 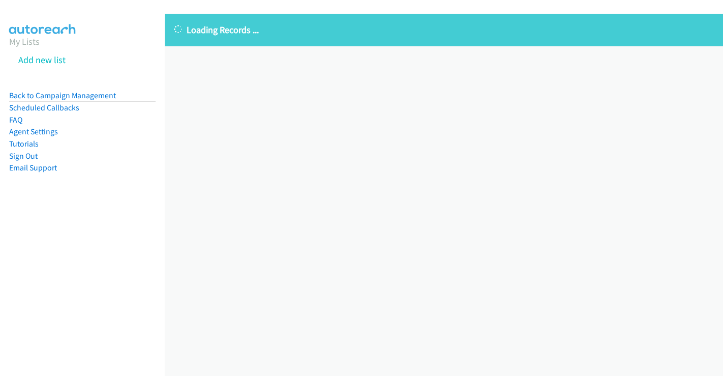 I want to click on a: FAQ, so click(x=16, y=119).